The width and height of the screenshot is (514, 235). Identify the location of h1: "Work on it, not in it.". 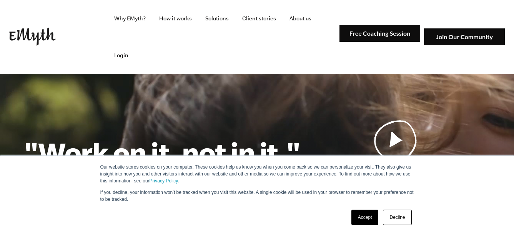
(162, 153).